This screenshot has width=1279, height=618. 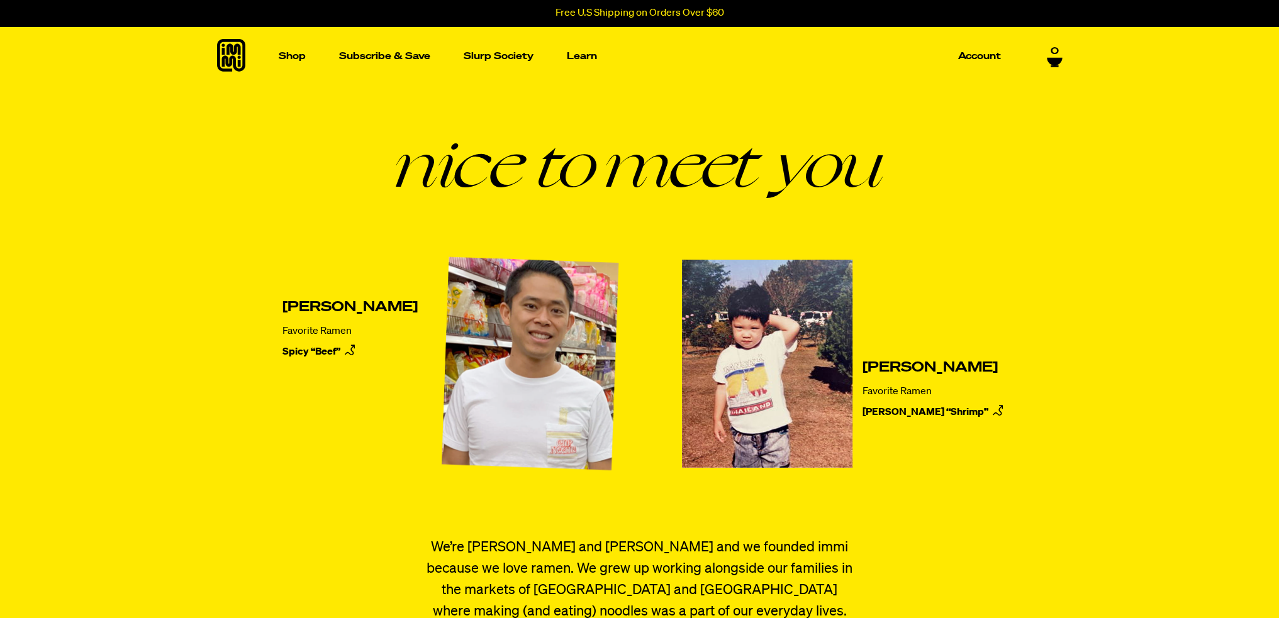 I want to click on h1: nice to meet you, so click(x=640, y=163).